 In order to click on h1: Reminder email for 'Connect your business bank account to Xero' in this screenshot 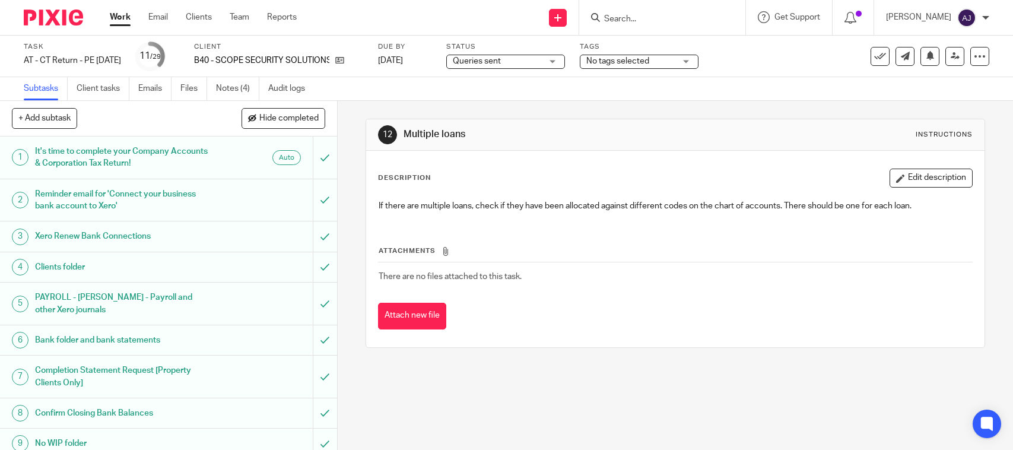, I will do `click(123, 200)`.